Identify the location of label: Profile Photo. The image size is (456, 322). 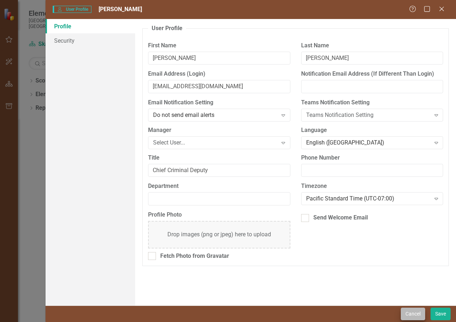
(219, 215).